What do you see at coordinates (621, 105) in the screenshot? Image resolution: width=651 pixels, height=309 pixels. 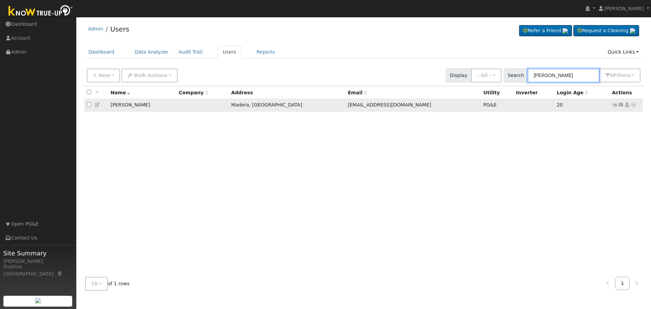 I see `a: thelatestone@currently.com` at bounding box center [621, 105].